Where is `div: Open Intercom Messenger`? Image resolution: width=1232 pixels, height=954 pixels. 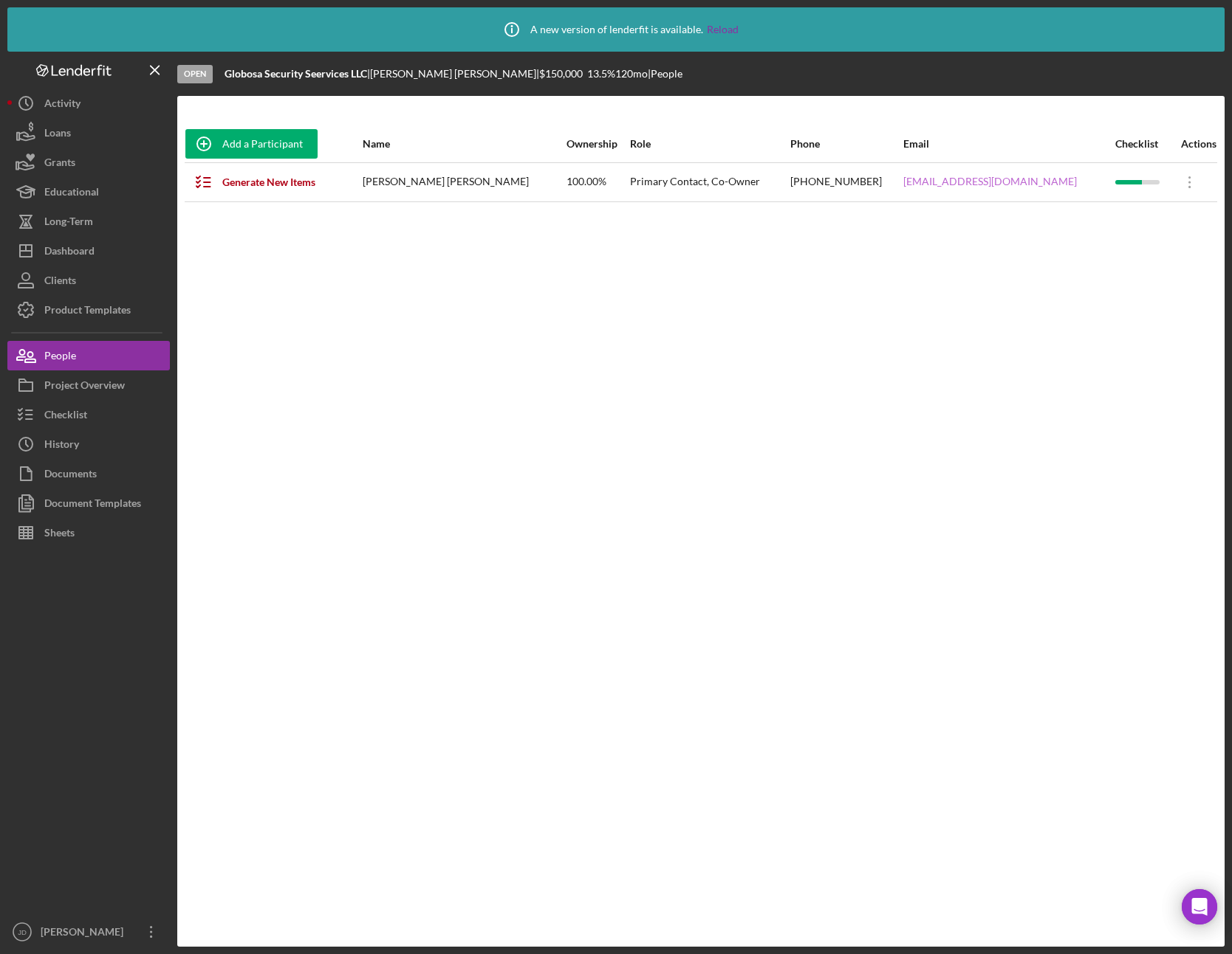 div: Open Intercom Messenger is located at coordinates (1199, 907).